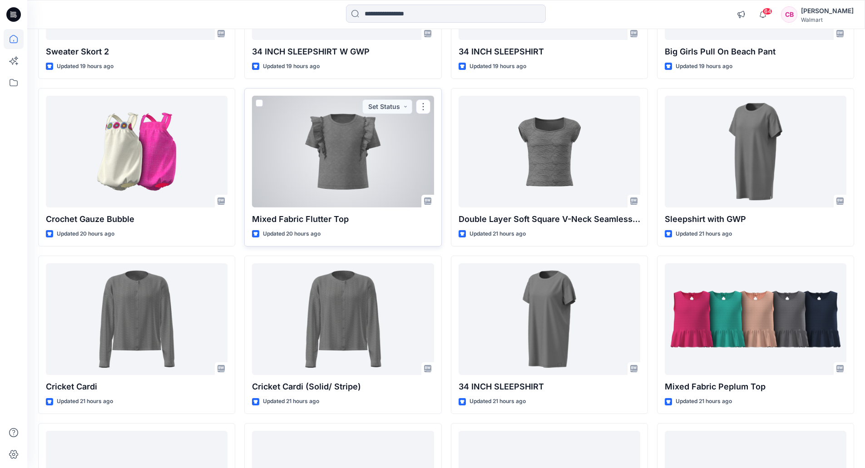 The height and width of the screenshot is (468, 865). I want to click on p: Cricket Cardi, so click(137, 387).